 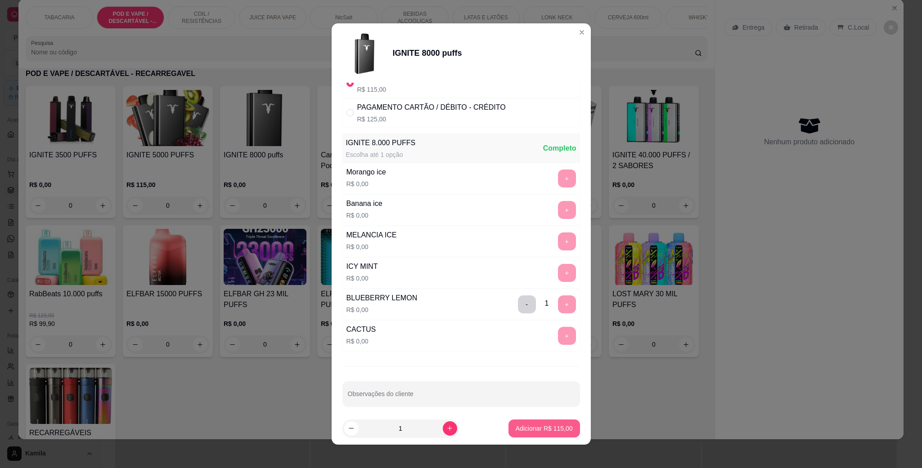 What do you see at coordinates (365, 53) in the screenshot?
I see `img: product-image` at bounding box center [365, 53].